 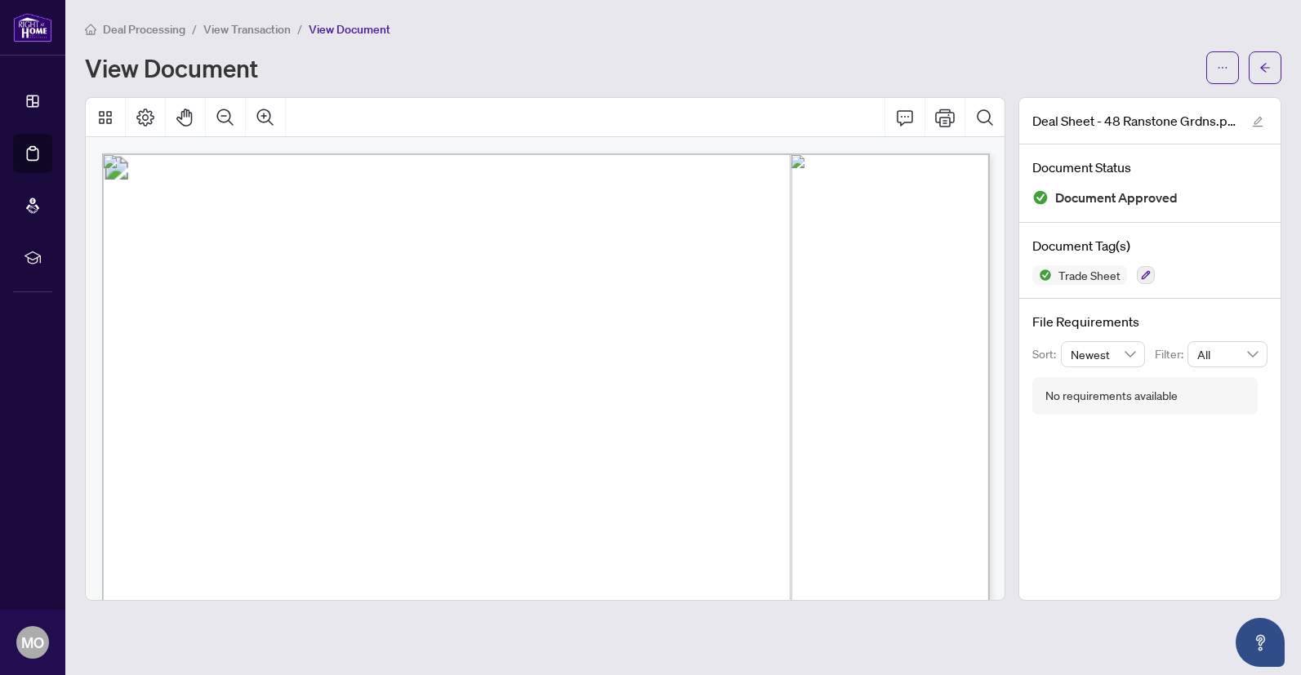 What do you see at coordinates (1171, 354) in the screenshot?
I see `p: Filter:` at bounding box center [1171, 354].